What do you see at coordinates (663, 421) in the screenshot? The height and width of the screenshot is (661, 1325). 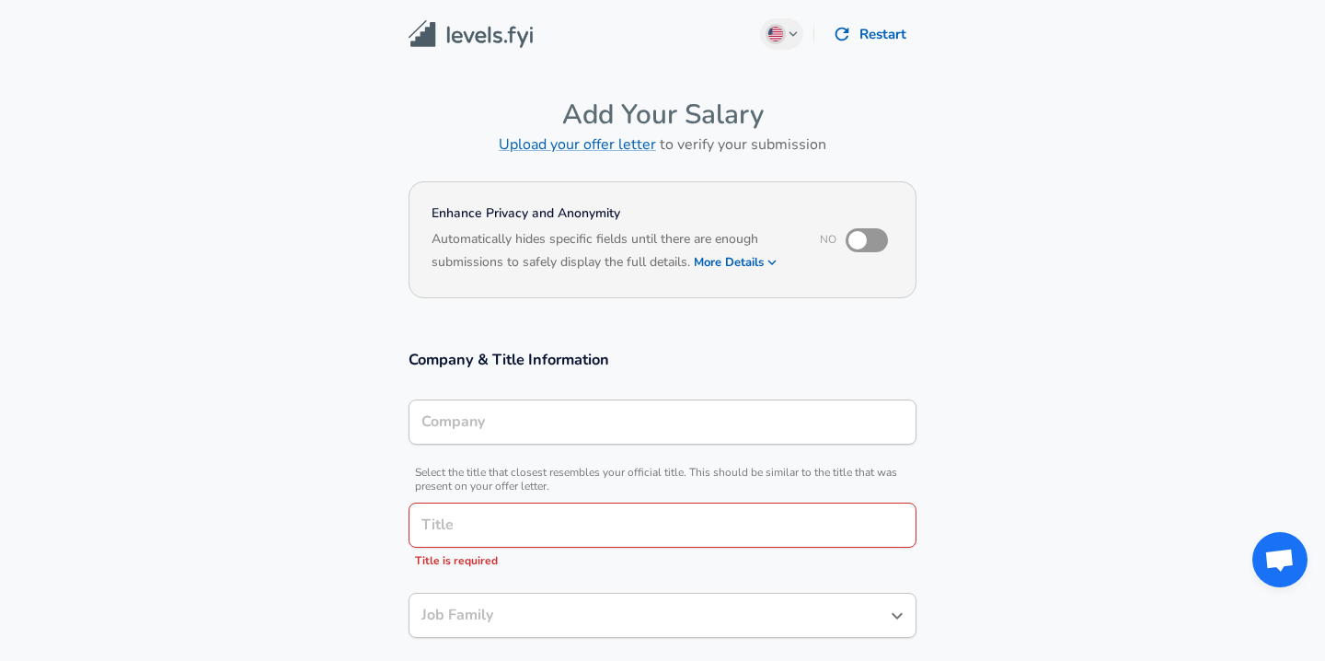 I see `input: Google` at bounding box center [663, 421].